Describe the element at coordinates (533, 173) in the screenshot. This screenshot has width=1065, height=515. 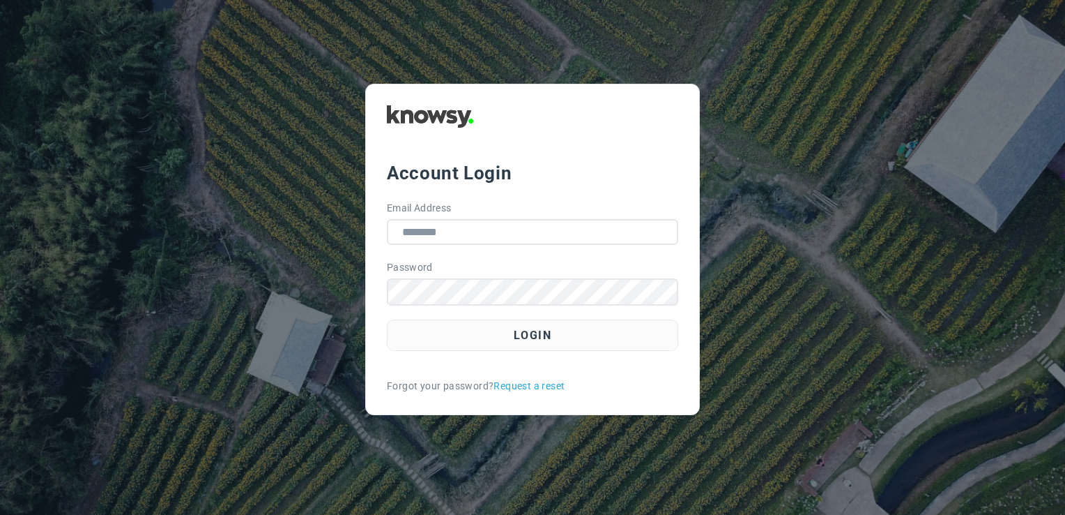
I see `div: Account Login` at that location.